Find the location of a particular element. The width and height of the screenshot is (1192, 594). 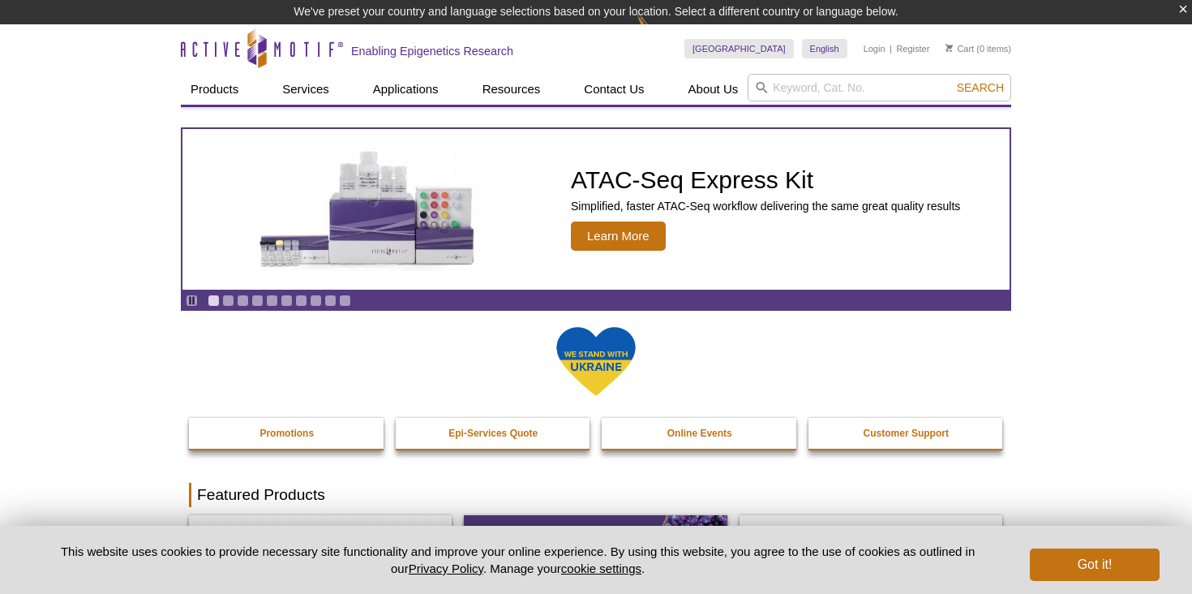

a: Login is located at coordinates (874, 49).